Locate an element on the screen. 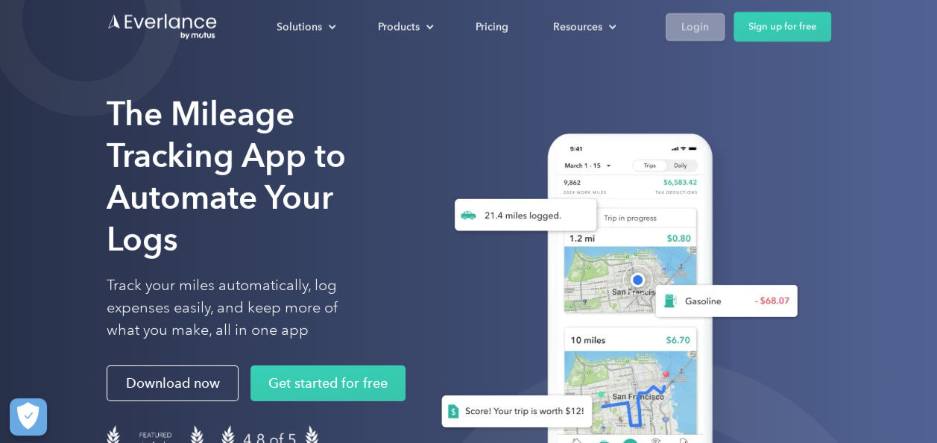 This screenshot has height=443, width=937. a: Pricing is located at coordinates (492, 26).